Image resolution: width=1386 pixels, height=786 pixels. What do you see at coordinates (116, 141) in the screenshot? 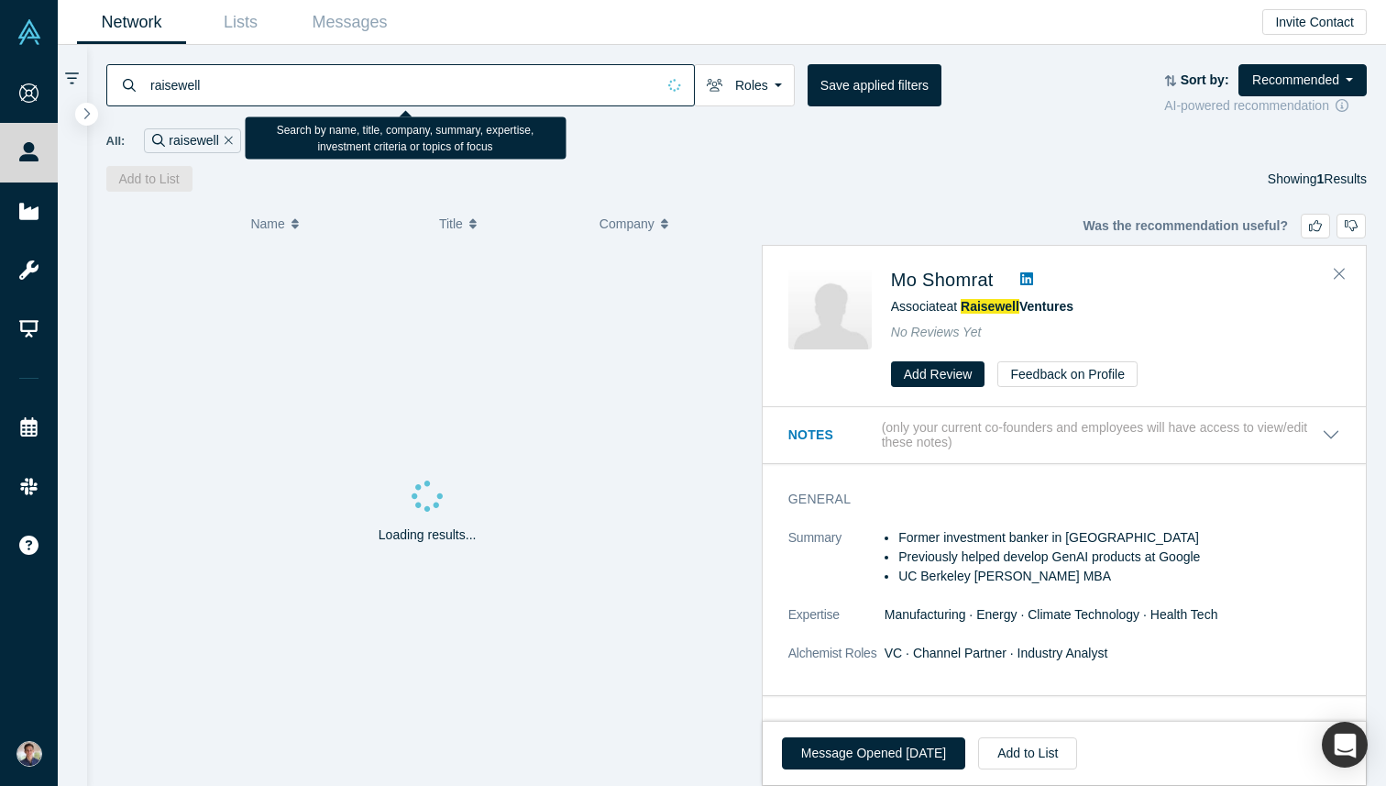
I see `span: All:` at bounding box center [116, 141].